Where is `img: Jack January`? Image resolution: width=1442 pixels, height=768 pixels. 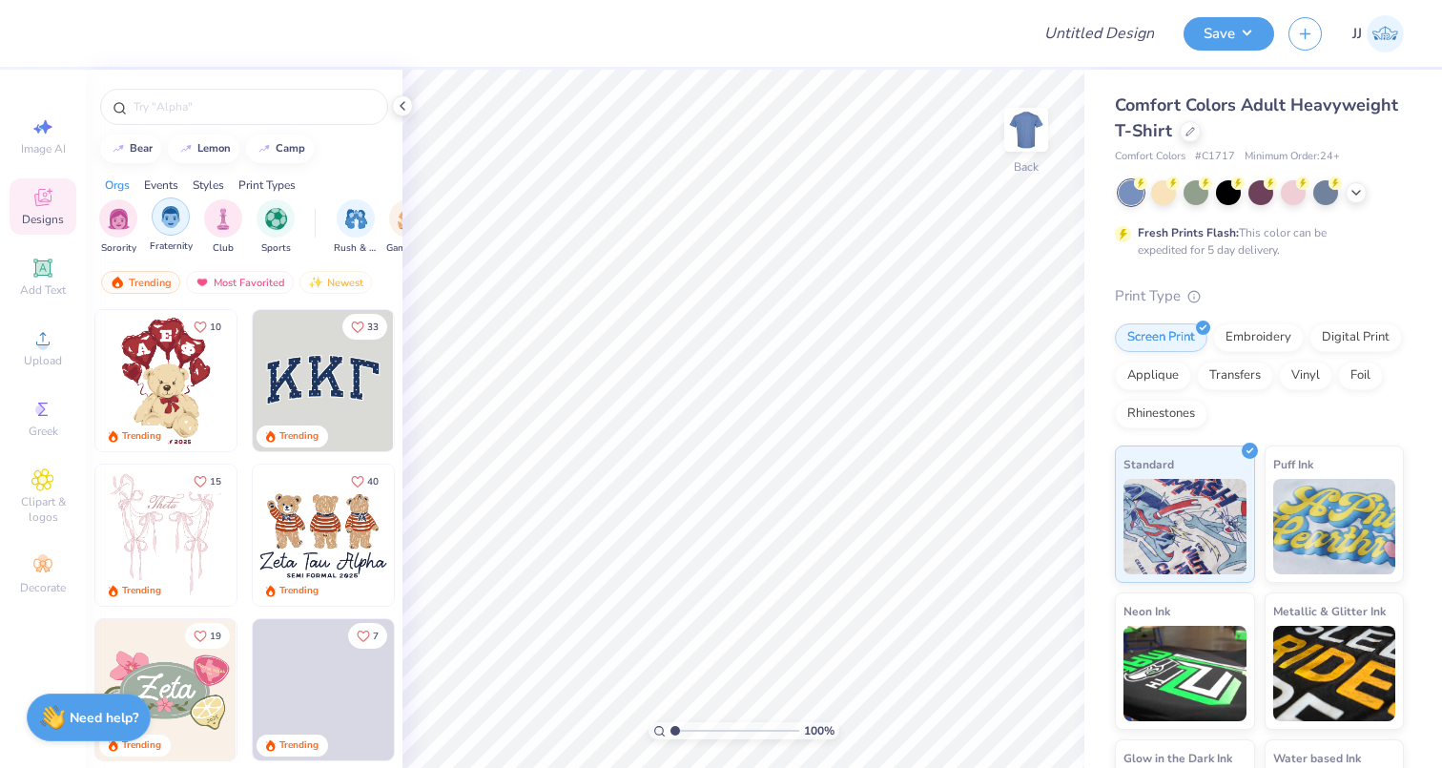
img: Jack January is located at coordinates (1385, 33).